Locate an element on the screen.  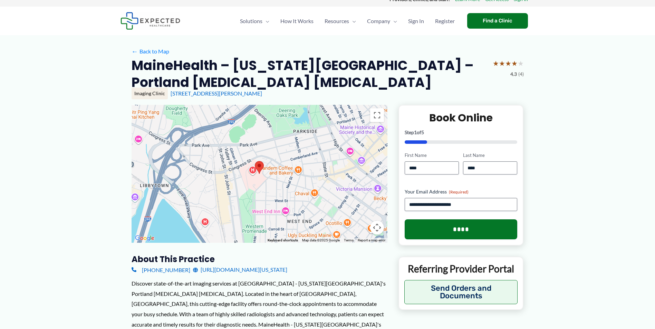
span: Map data ©2025 Google is located at coordinates (321, 240).